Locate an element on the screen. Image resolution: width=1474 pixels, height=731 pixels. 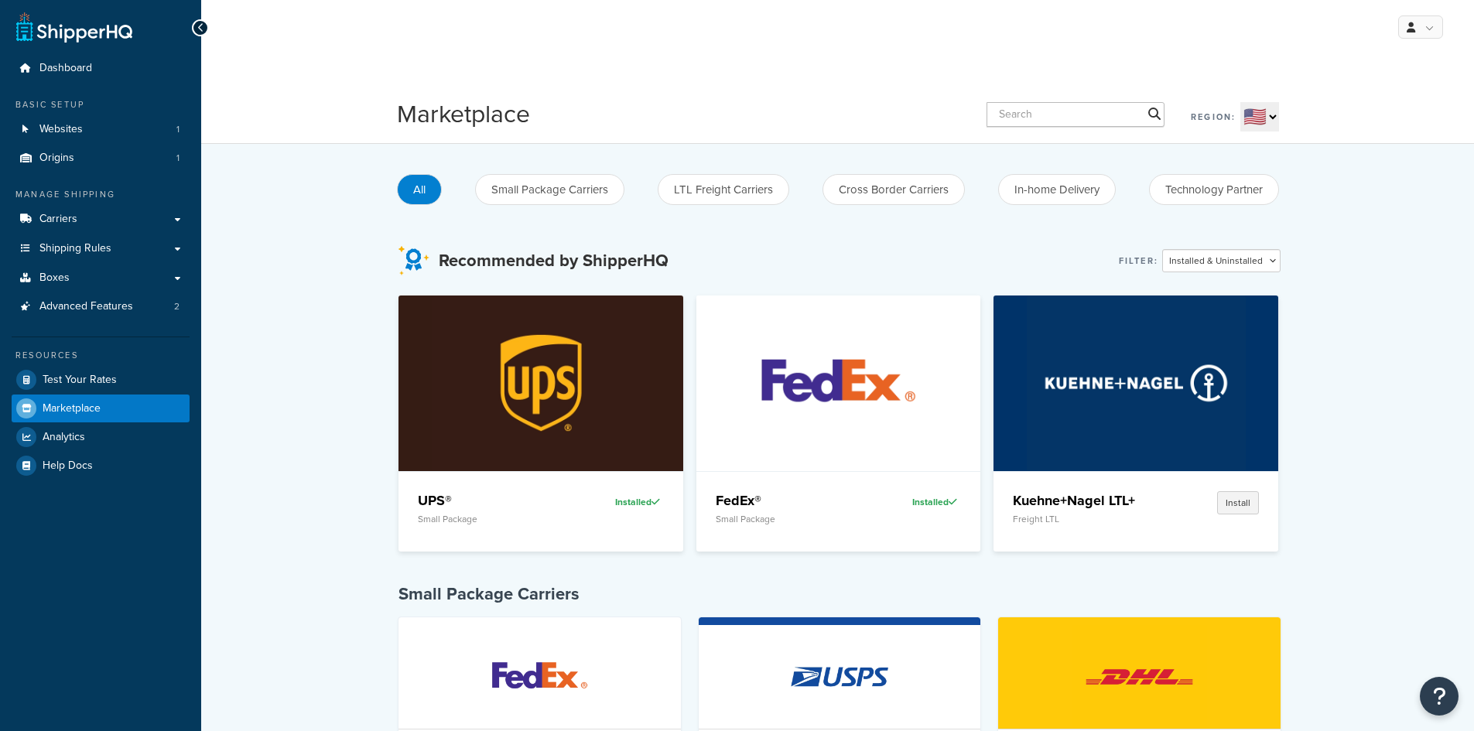
label: Filter: is located at coordinates (1138, 261).